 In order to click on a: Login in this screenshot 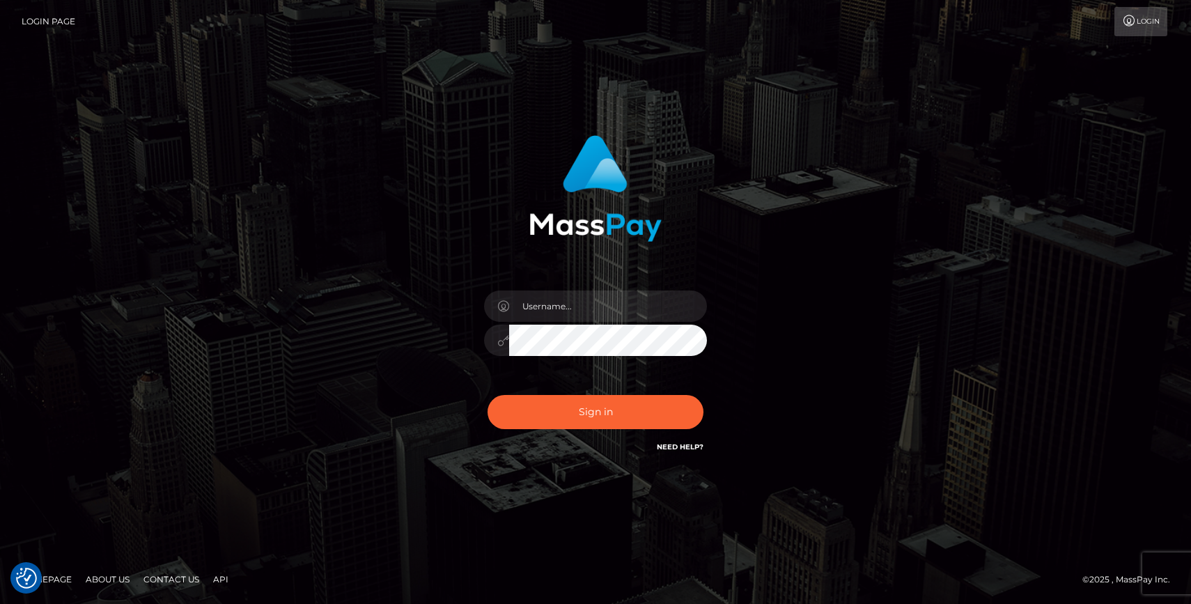, I will do `click(1141, 22)`.